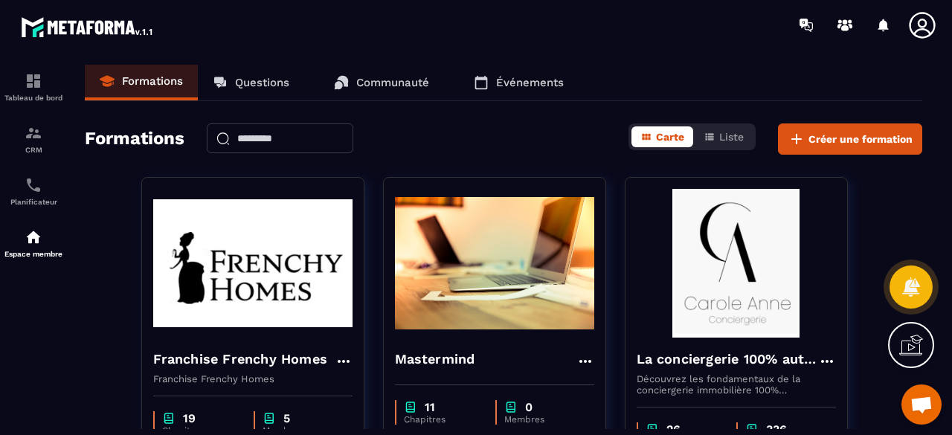 This screenshot has width=952, height=435. I want to click on button: Carte, so click(662, 137).